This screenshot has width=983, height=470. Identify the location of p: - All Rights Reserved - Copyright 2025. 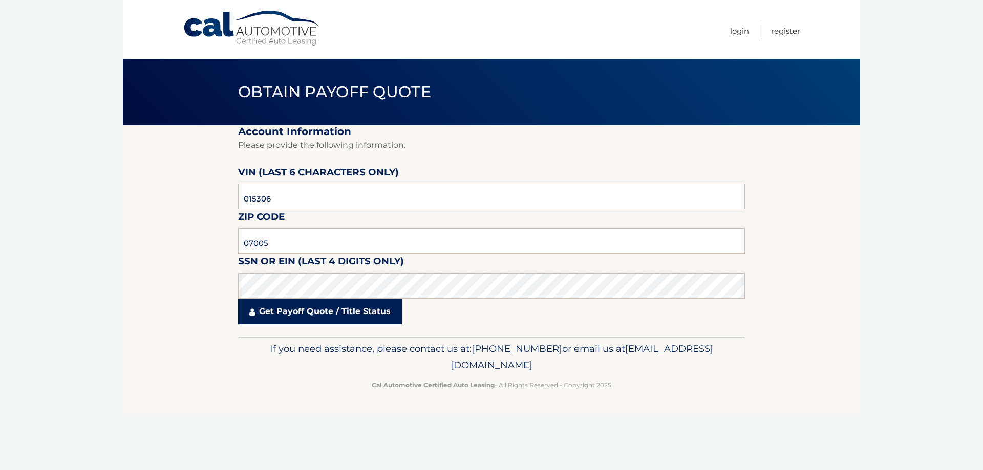
(491, 385).